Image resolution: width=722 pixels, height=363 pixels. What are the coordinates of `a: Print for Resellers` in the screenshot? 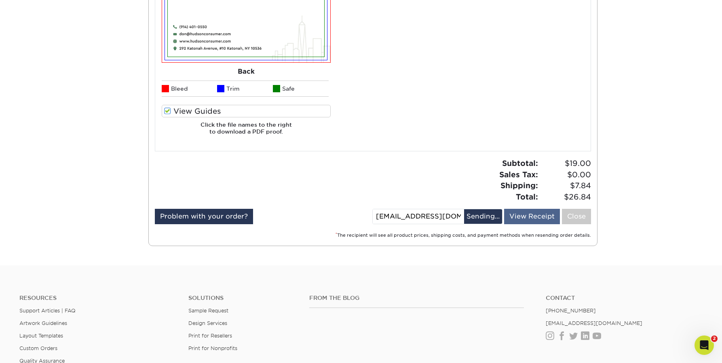 It's located at (210, 335).